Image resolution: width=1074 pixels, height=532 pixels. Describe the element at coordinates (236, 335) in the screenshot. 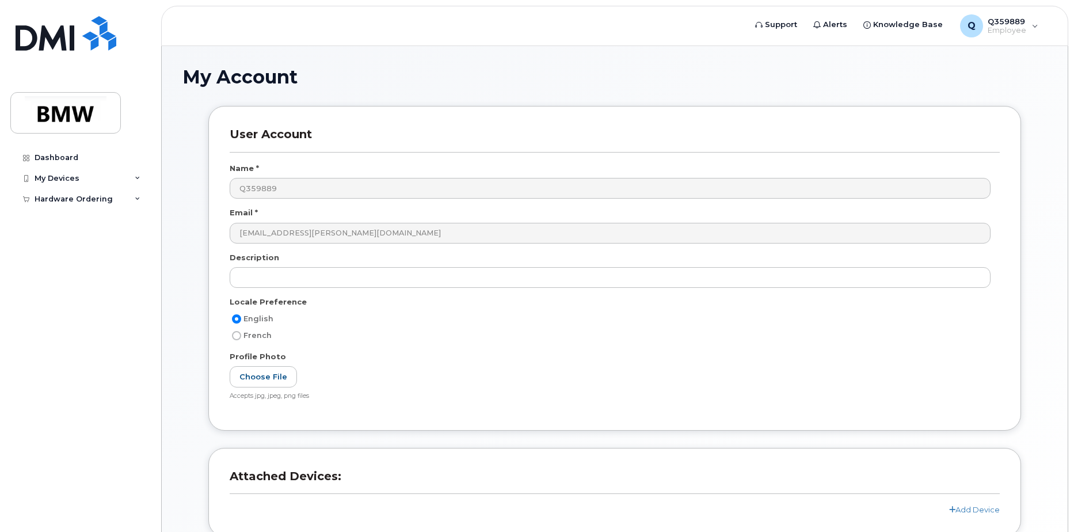

I see `input: French` at that location.